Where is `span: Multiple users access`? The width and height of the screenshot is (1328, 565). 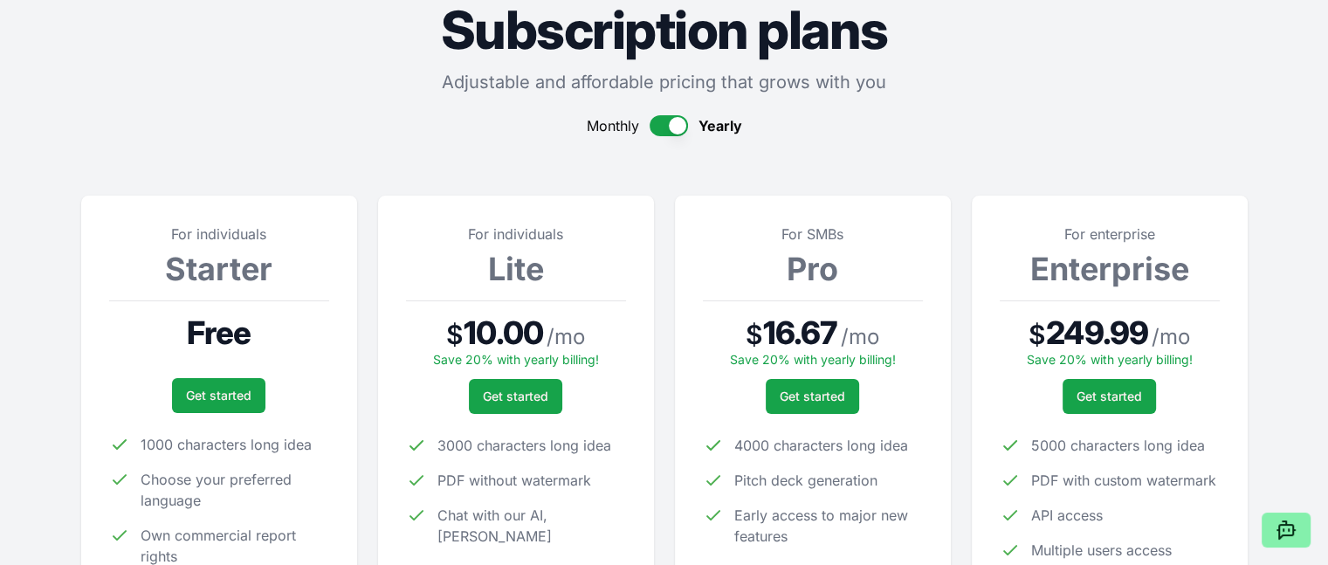 span: Multiple users access is located at coordinates (1101, 550).